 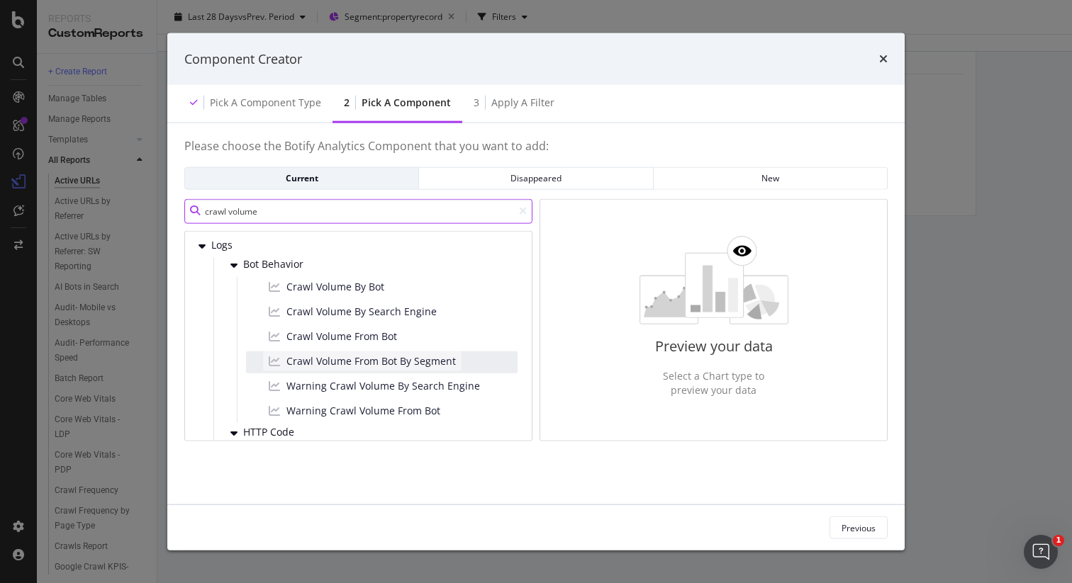 What do you see at coordinates (383, 386) in the screenshot?
I see `span: Warning Crawl Volume By Search Engine` at bounding box center [383, 386].